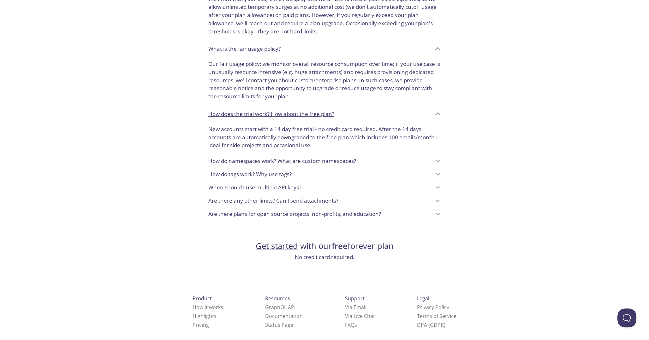 The image size is (649, 340). Describe the element at coordinates (201, 325) in the screenshot. I see `a: Pricing` at that location.